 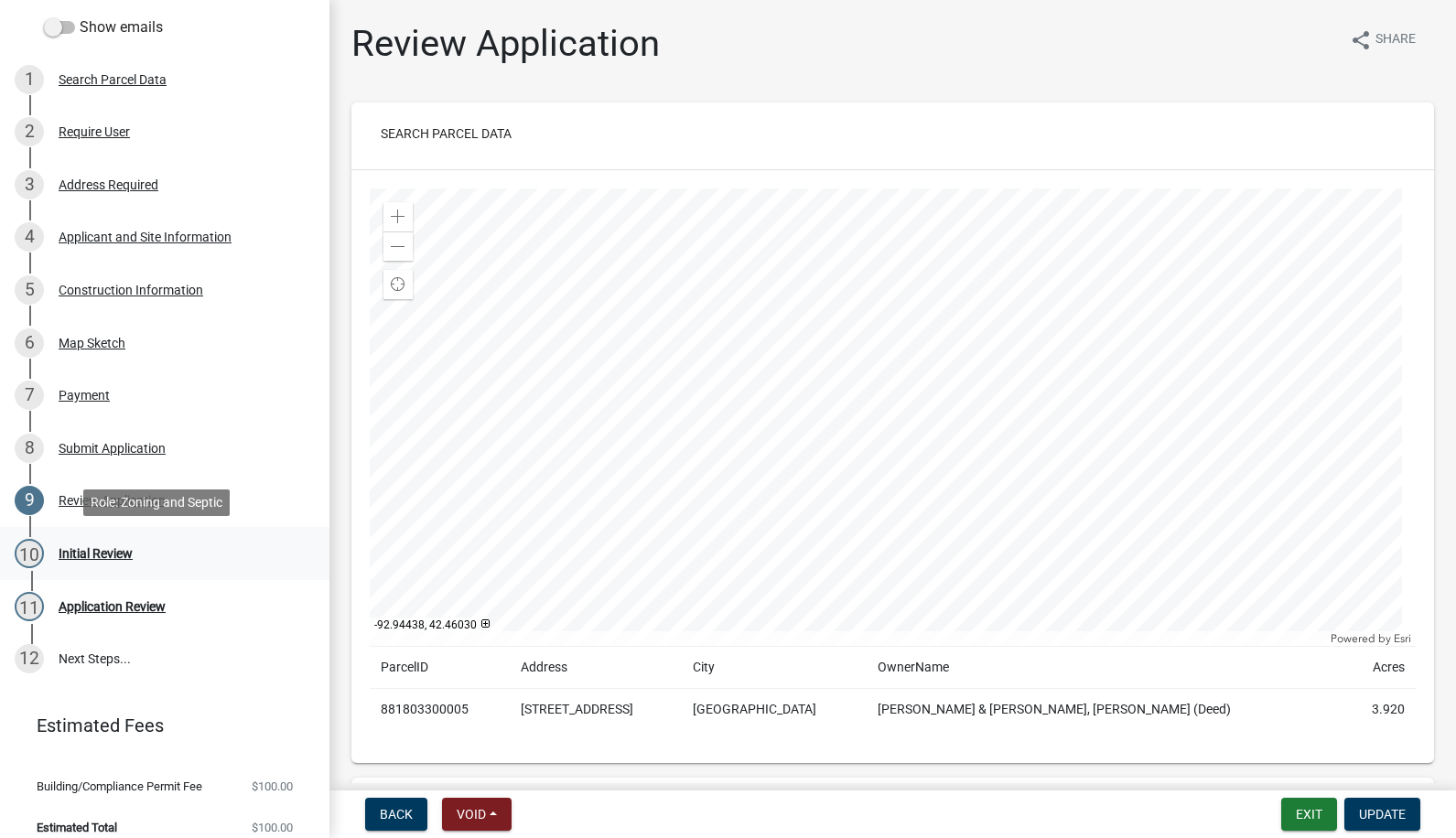 I want to click on td: Acres, so click(x=1380, y=668).